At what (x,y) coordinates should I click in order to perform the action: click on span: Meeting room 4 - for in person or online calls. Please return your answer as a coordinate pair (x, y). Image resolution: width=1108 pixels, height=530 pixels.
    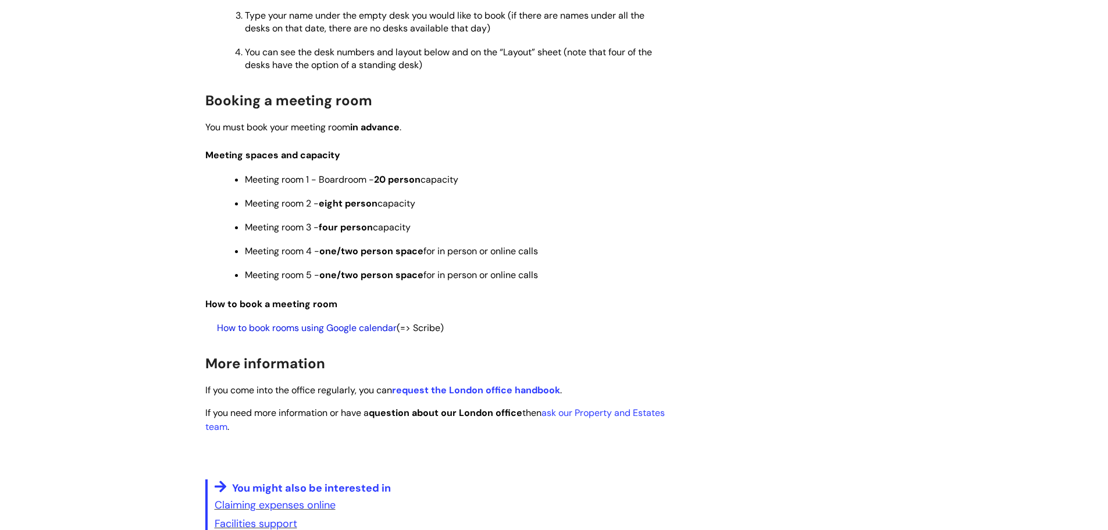
    Looking at the image, I should click on (391, 251).